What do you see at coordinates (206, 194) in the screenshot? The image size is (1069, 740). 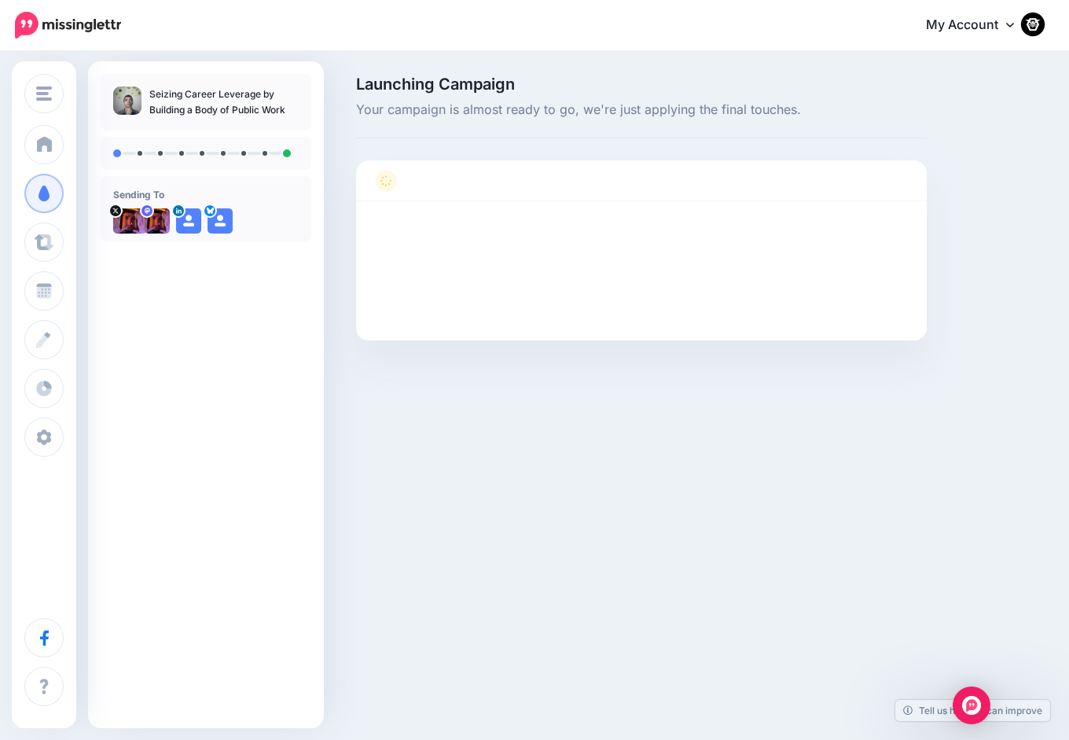 I see `h4: Sending To` at bounding box center [206, 194].